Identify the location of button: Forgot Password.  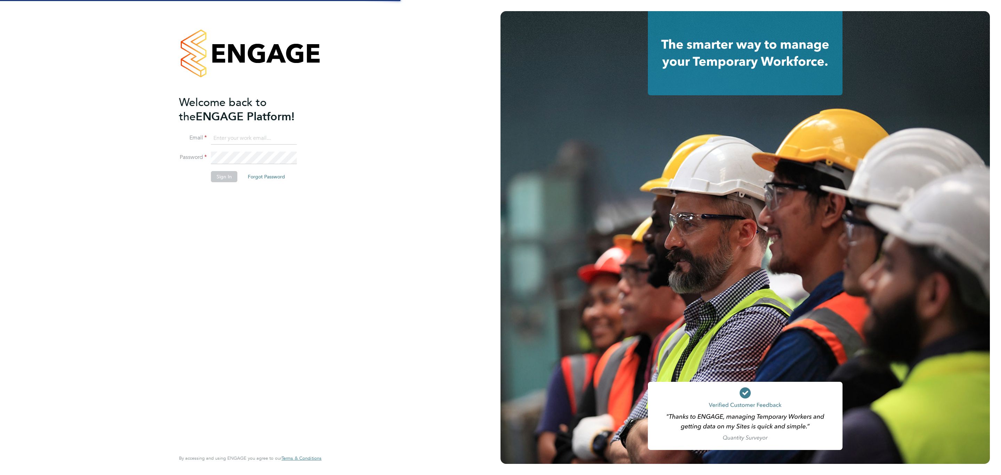
(266, 177).